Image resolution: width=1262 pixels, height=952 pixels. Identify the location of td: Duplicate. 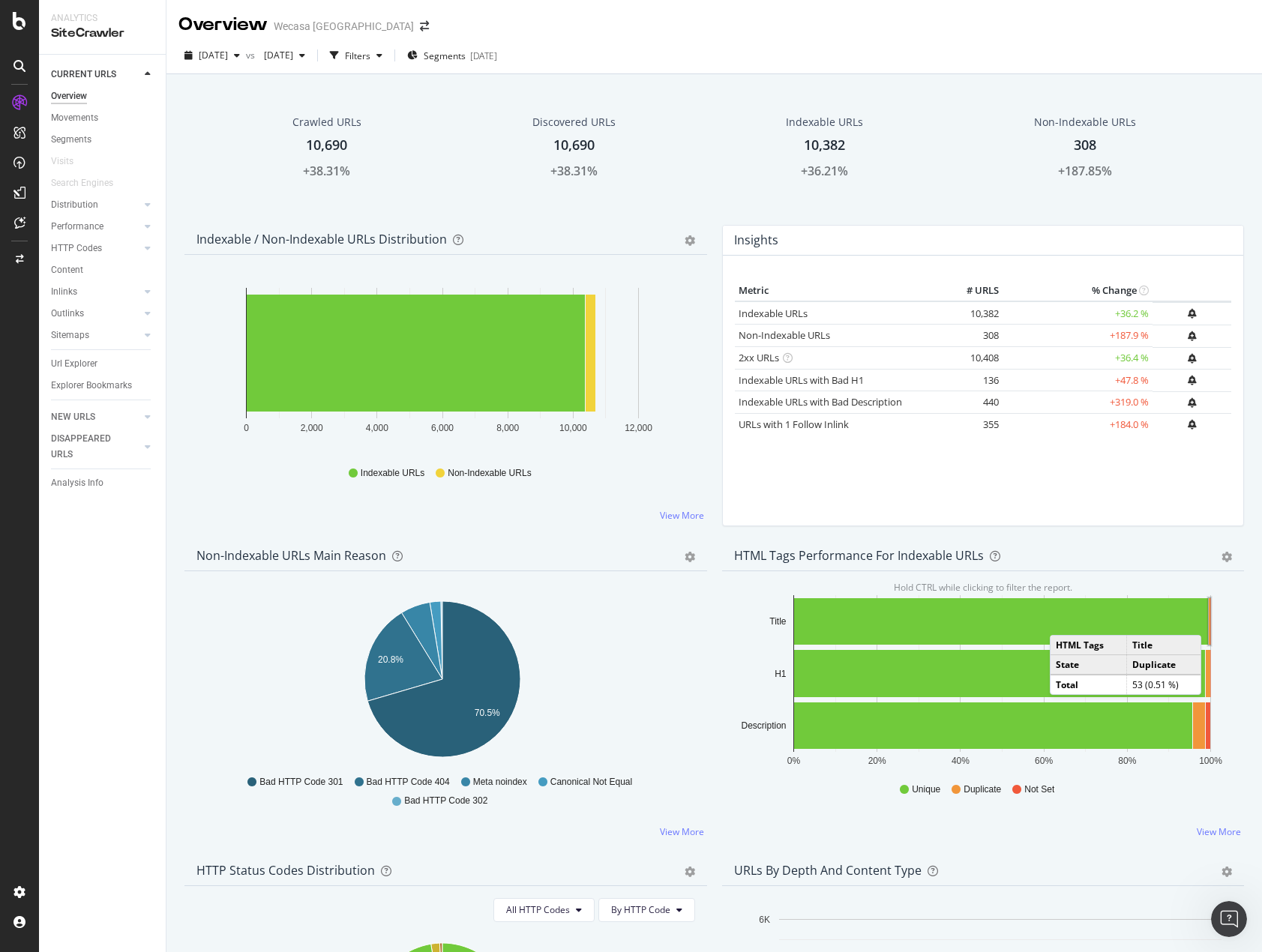
(1163, 664).